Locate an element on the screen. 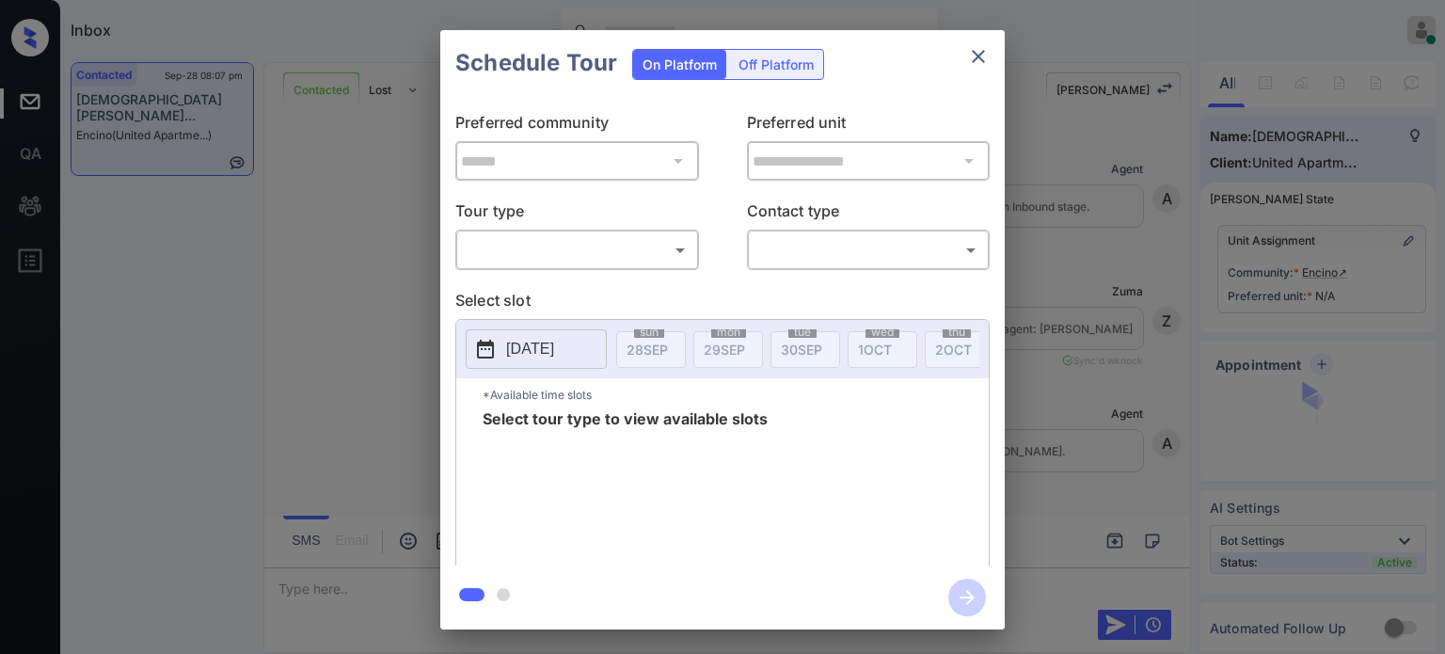 This screenshot has width=1445, height=654. p: Contact type is located at coordinates (868, 215).